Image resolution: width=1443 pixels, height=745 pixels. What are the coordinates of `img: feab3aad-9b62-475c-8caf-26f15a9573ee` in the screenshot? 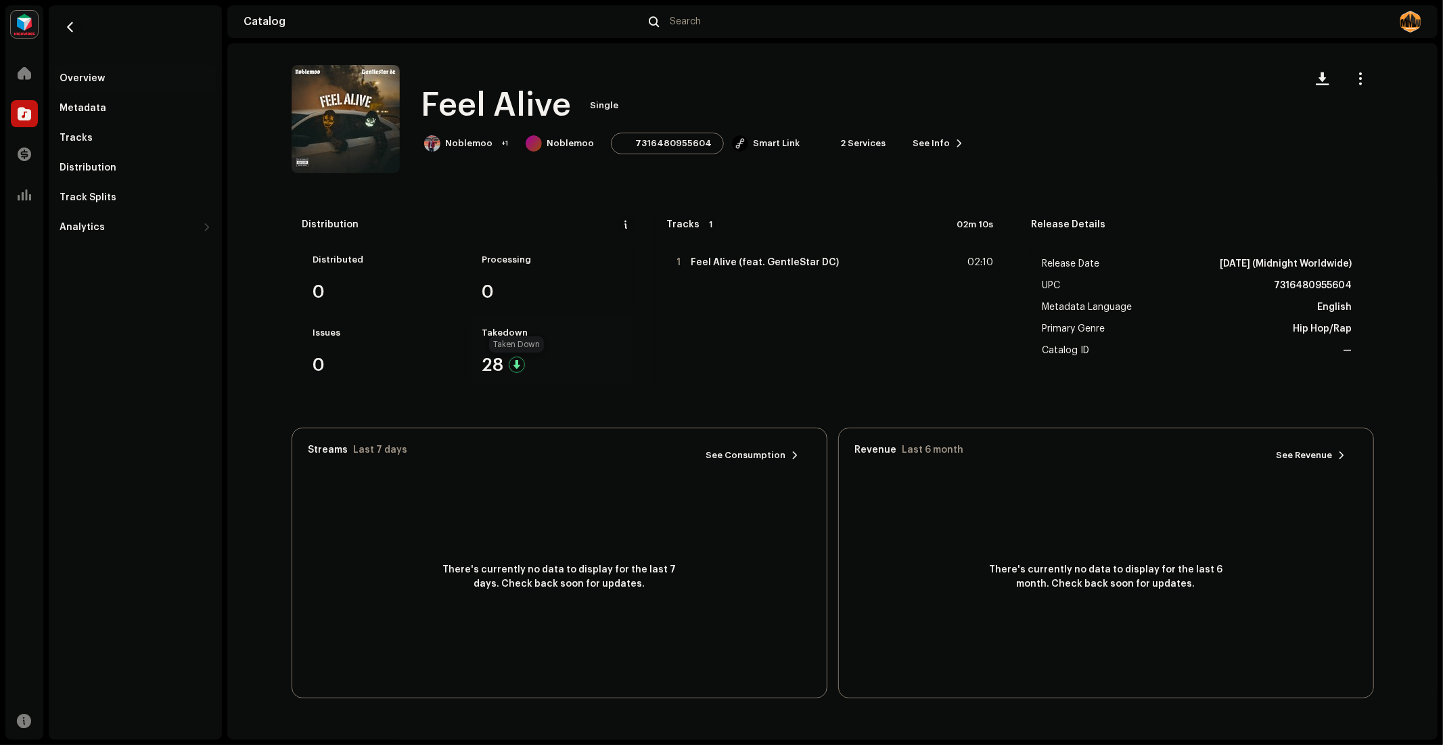 It's located at (24, 24).